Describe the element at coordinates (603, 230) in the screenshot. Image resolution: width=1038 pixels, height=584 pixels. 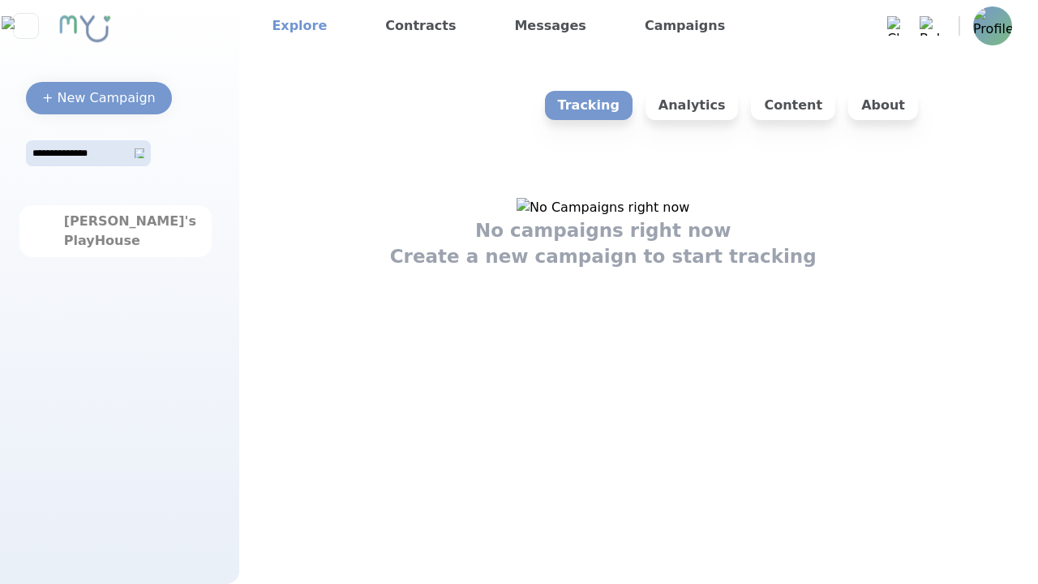
I see `h1: No campaigns right now` at that location.